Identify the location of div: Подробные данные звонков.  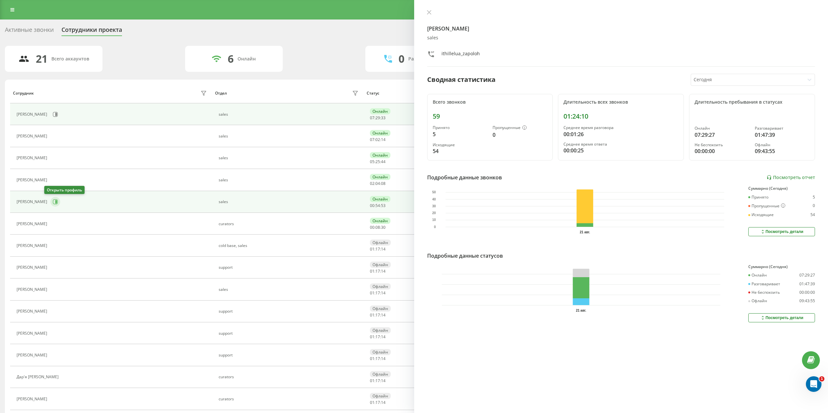
(464, 178).